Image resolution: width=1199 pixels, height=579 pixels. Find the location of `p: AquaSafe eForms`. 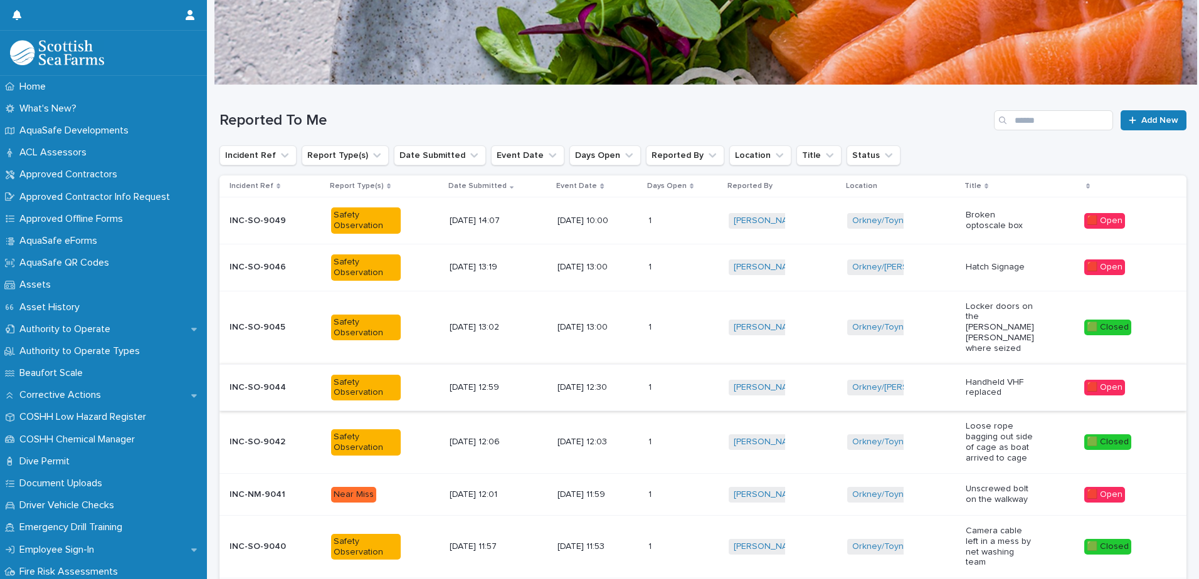

p: AquaSafe eForms is located at coordinates (61, 241).